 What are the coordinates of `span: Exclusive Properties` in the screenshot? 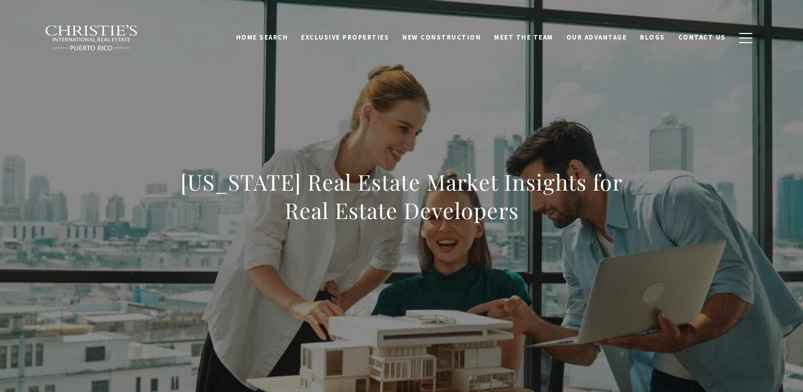 It's located at (345, 37).